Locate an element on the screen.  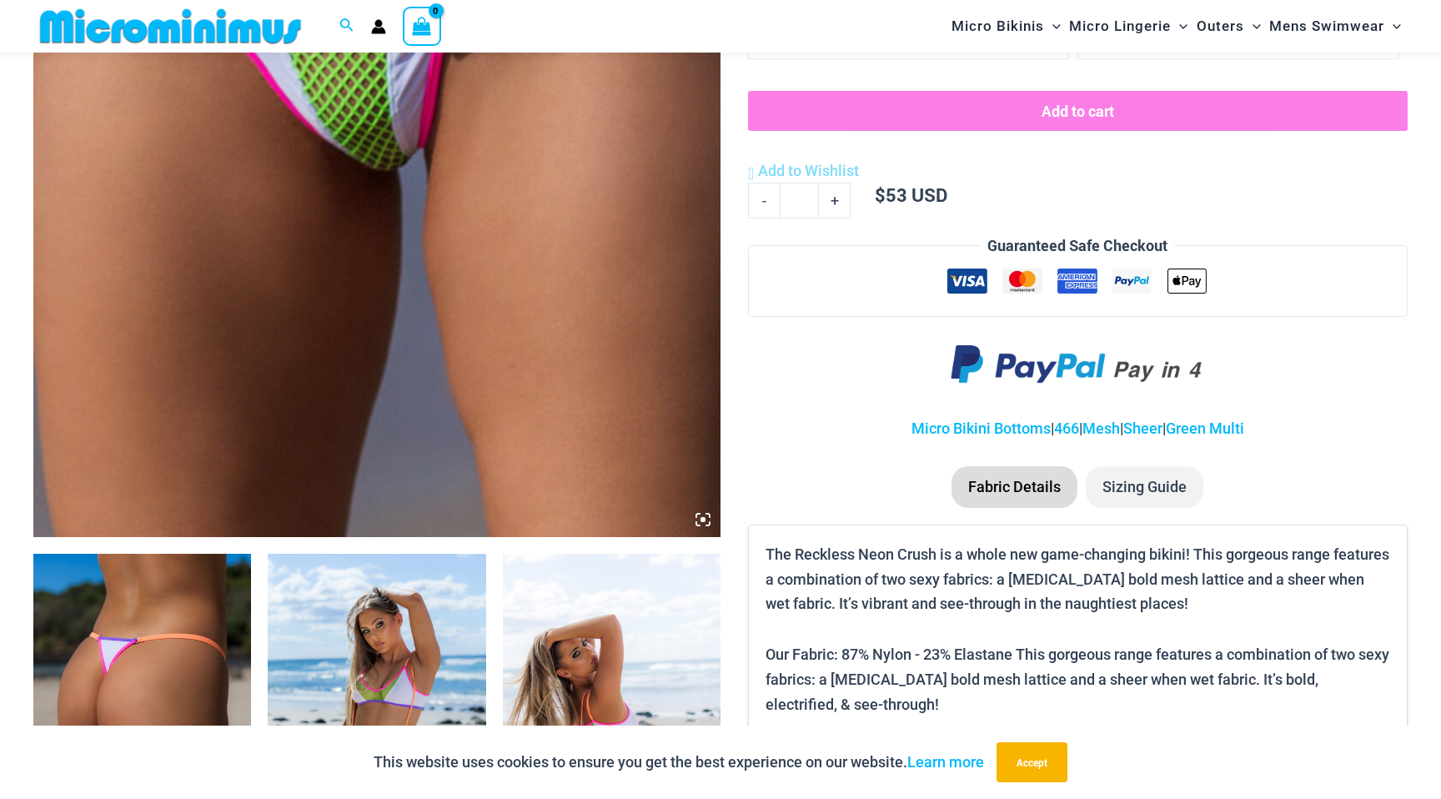
span: Add to Wishlist is located at coordinates (808, 170).